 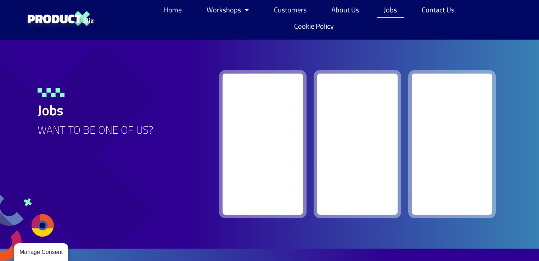 I want to click on a: Jobs, so click(x=390, y=10).